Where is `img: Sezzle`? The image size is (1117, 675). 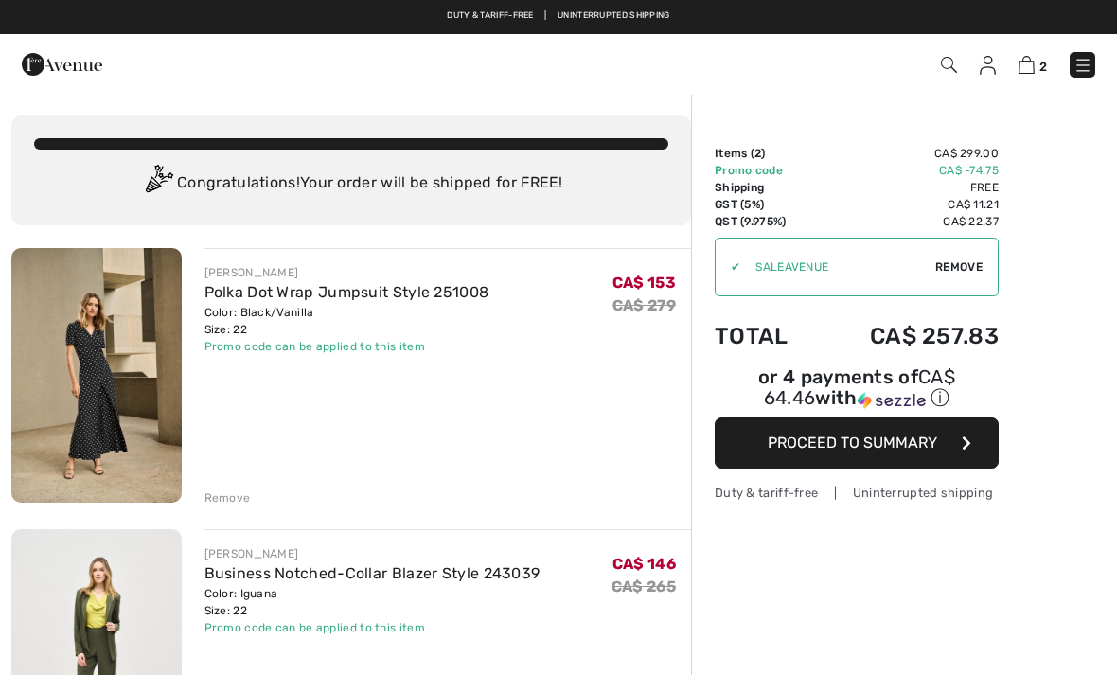
img: Sezzle is located at coordinates (892, 400).